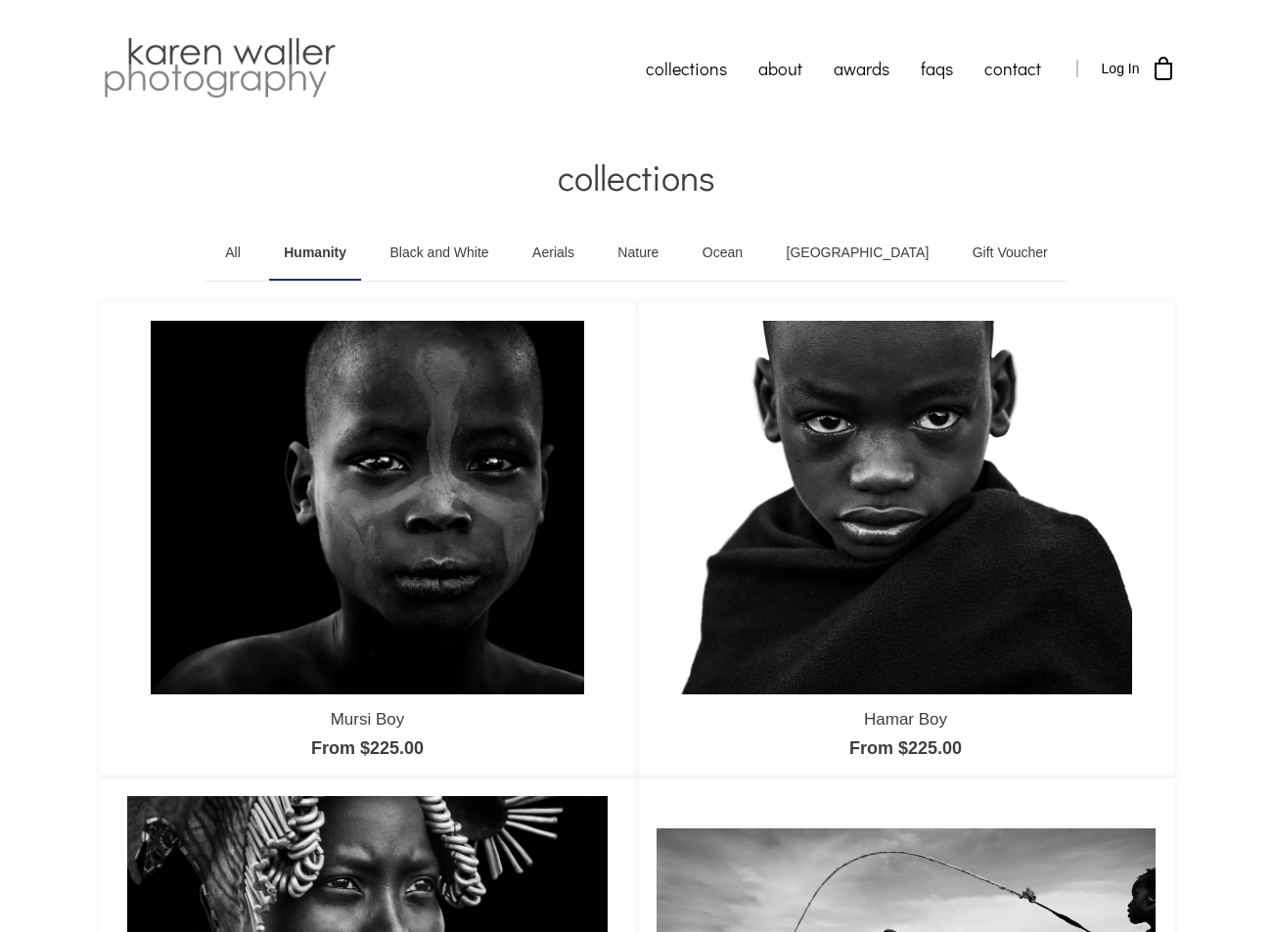  I want to click on span: Log In, so click(1120, 68).